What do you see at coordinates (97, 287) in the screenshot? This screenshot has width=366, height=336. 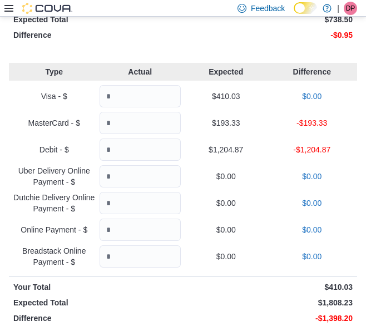 I see `p: Your Total` at bounding box center [97, 287].